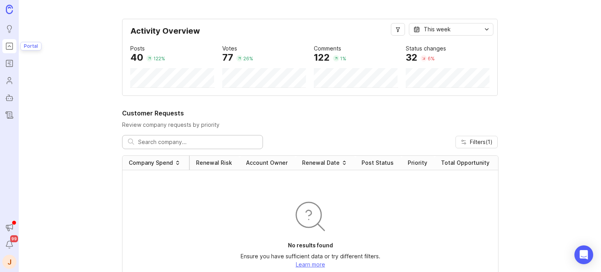 The width and height of the screenshot is (601, 272). Describe the element at coordinates (310, 256) in the screenshot. I see `p: Ensure you have sufficient data or try different filters.` at that location.